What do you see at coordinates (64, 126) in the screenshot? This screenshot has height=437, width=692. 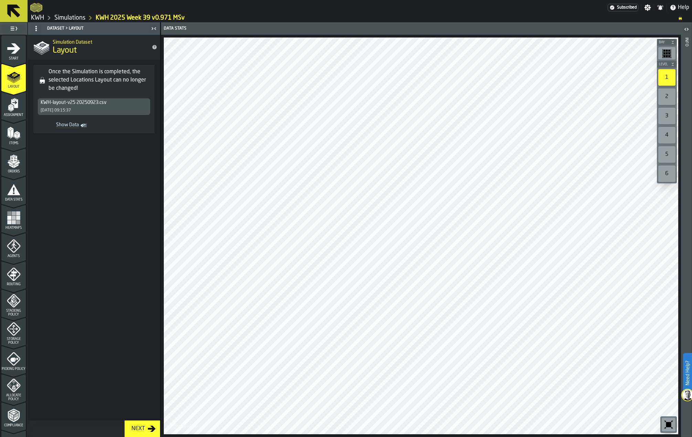 I see `a: toggle-dataset-table-Show Data` at bounding box center [64, 126].